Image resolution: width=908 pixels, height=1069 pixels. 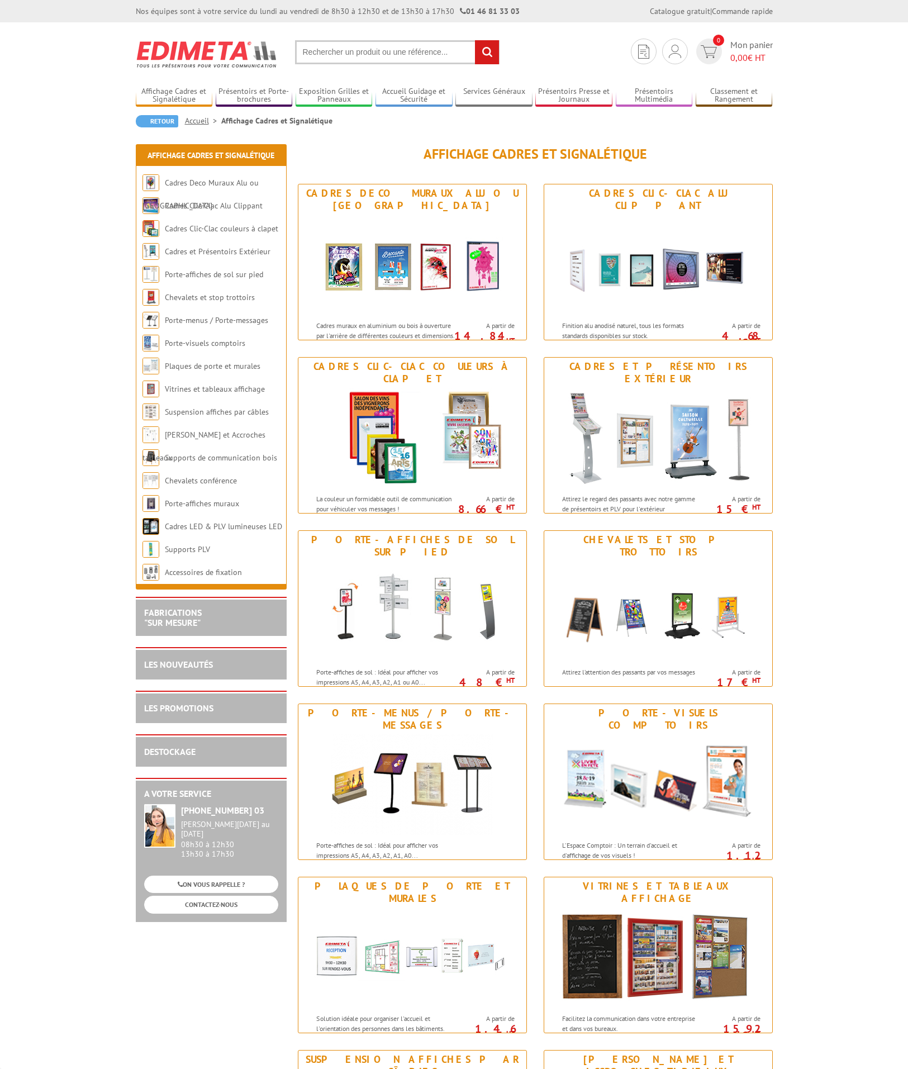 I want to click on a: Cadres et Présentoirs Extérieur Cadres et Présentoirs Extérieur Attirez le regard des passants av..., so click(x=658, y=435).